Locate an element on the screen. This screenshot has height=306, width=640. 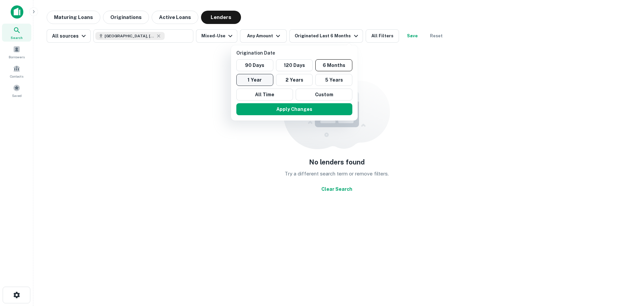
button: All Time is located at coordinates (265, 95).